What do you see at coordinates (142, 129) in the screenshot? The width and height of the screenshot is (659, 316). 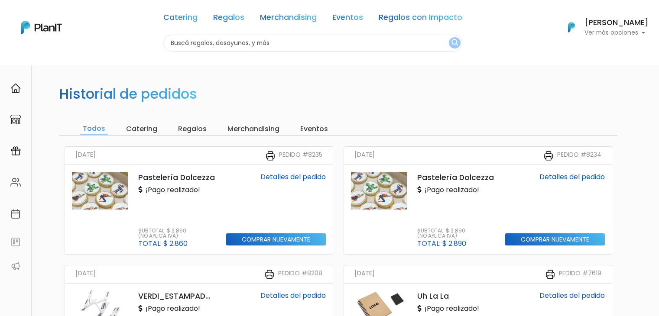 I see `input: Catering` at bounding box center [142, 129].